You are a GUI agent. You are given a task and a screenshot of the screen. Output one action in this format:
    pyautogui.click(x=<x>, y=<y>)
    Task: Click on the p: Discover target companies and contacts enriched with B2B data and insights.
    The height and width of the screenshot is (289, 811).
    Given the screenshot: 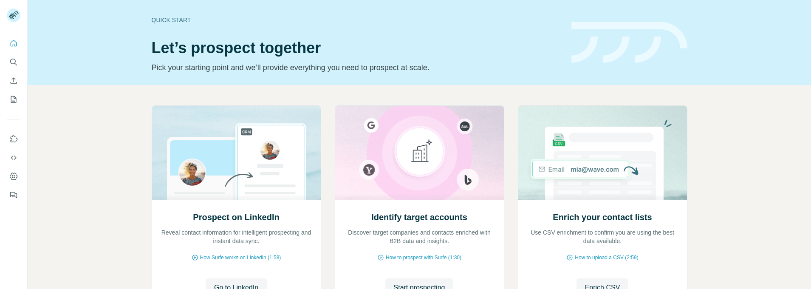 What is the action you would take?
    pyautogui.click(x=419, y=237)
    